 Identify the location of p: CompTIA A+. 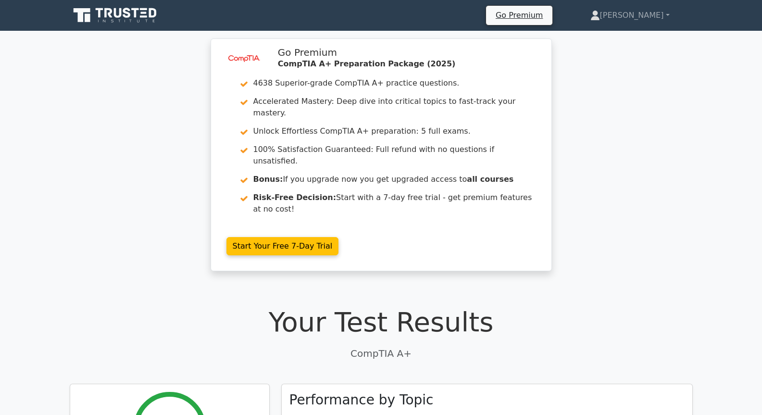
(381, 353).